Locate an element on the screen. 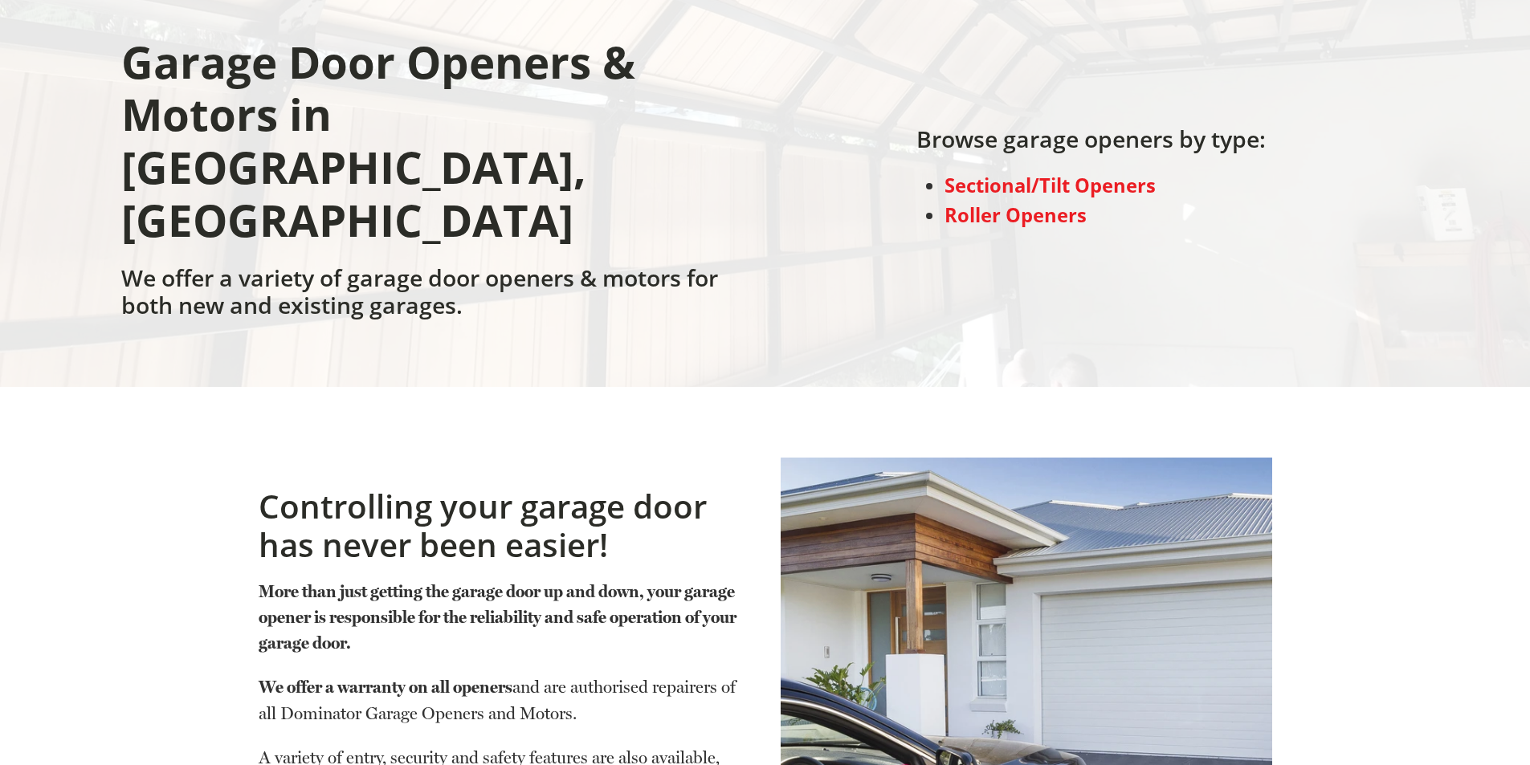 This screenshot has width=1530, height=765. h2: We offer a variety of garage door openers & motors for both new and existing garages. is located at coordinates (439, 296).